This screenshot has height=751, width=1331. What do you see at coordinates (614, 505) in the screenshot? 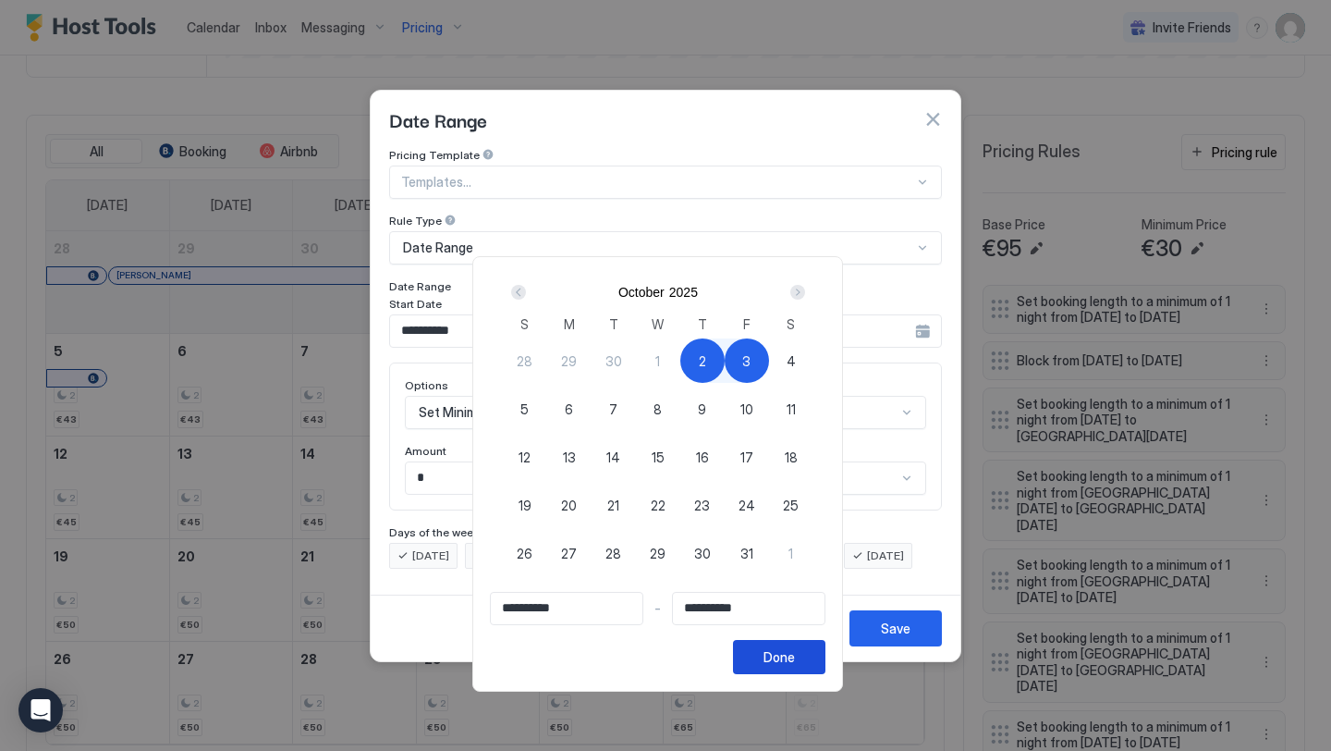
I see `button: 21` at bounding box center [614, 505].